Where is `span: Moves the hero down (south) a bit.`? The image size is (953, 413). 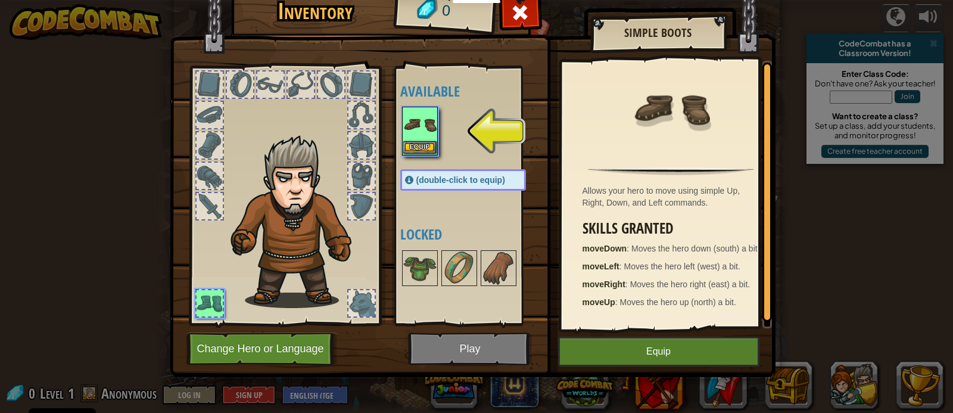
span: Moves the hero down (south) a bit. is located at coordinates (696, 248).